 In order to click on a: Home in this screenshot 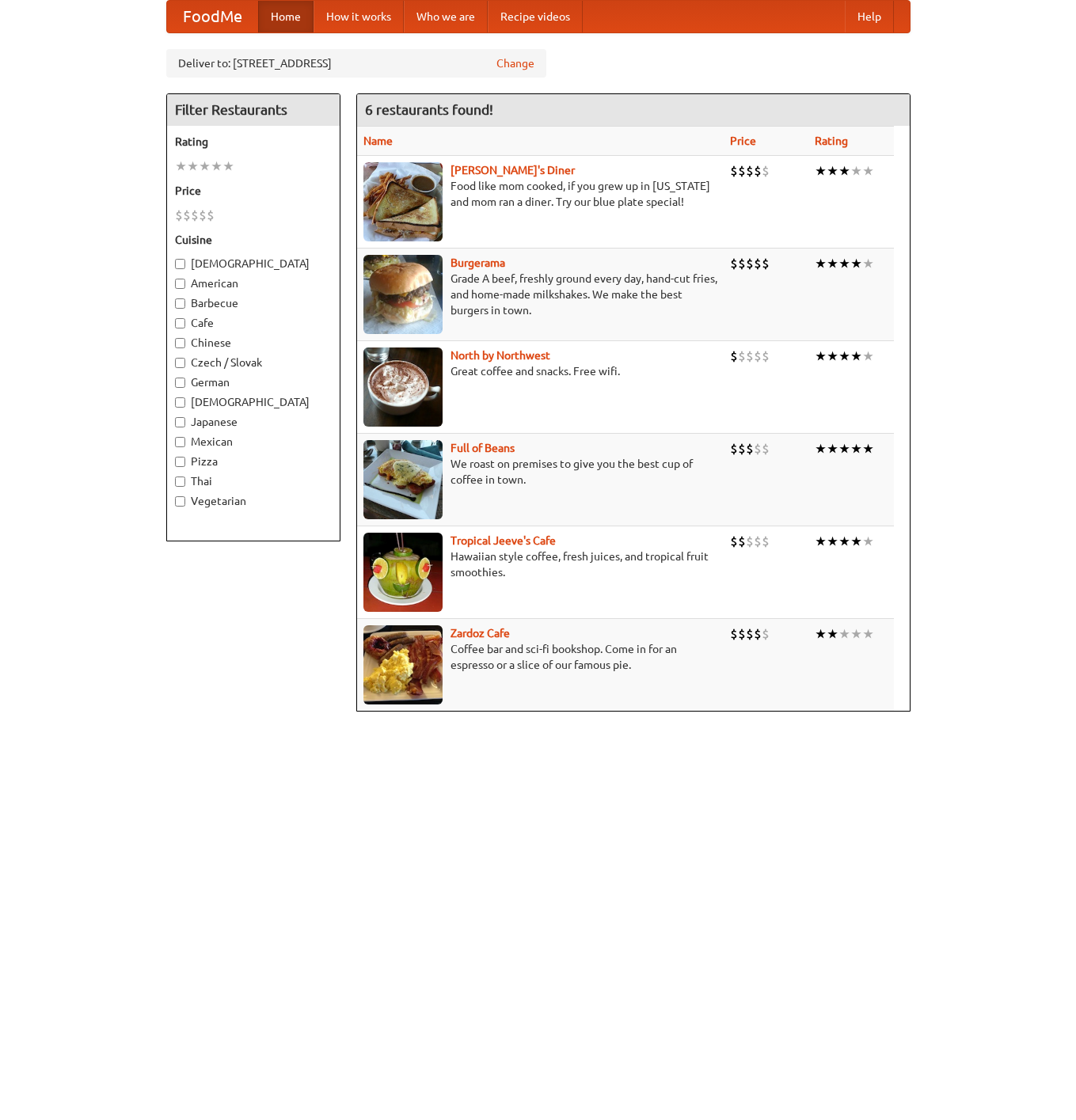, I will do `click(286, 17)`.